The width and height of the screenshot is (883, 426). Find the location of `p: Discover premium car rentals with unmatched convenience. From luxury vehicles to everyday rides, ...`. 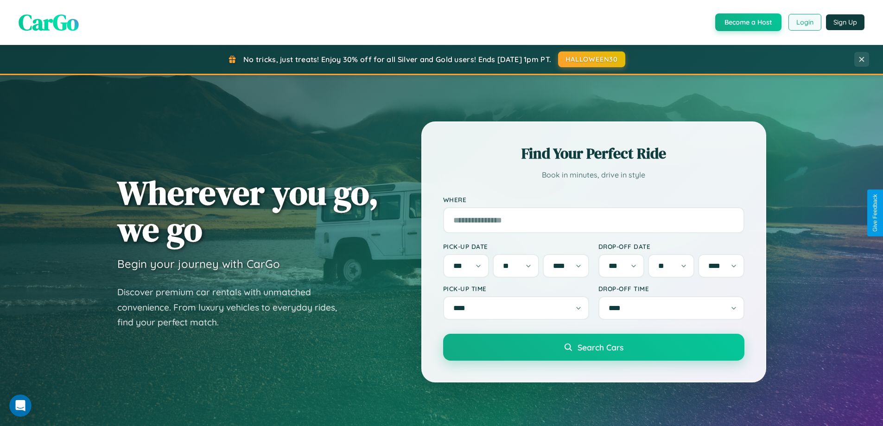

p: Discover premium car rentals with unmatched convenience. From luxury vehicles to everyday rides, ... is located at coordinates (233, 307).